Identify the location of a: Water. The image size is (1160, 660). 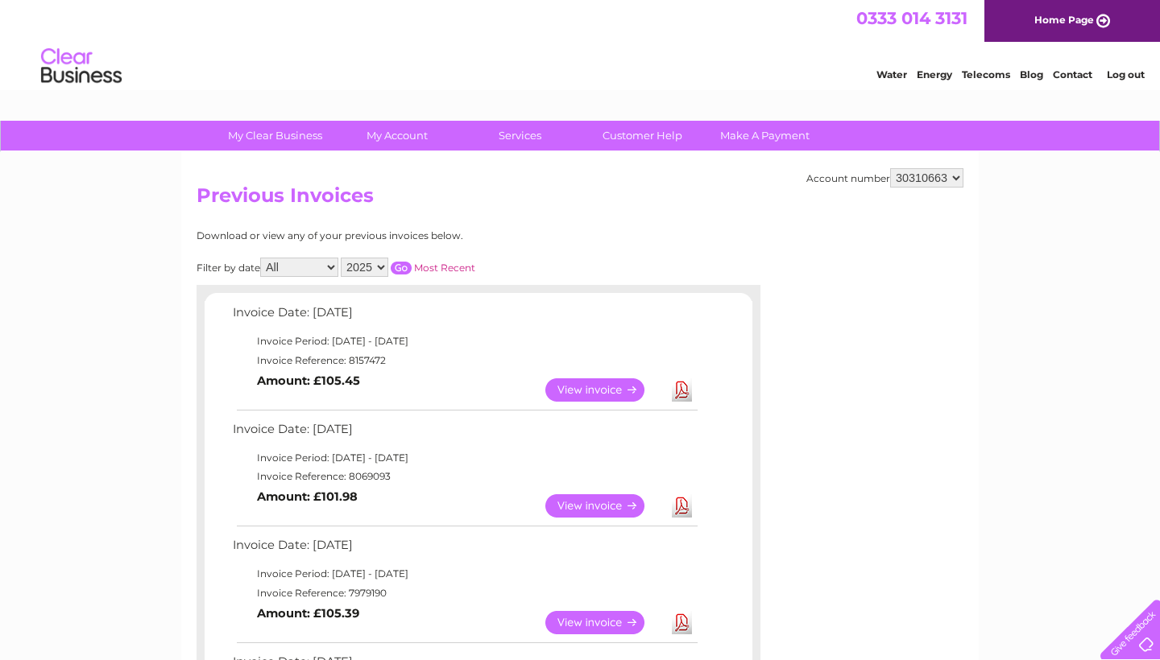
(891, 74).